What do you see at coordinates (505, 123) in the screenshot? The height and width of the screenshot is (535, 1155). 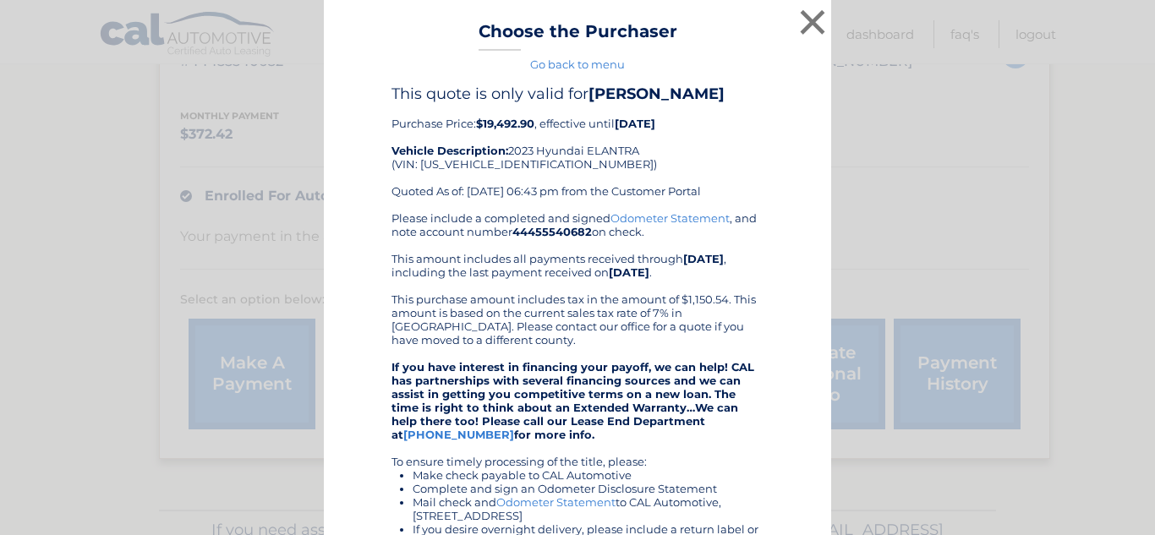 I see `b: $19,492.90` at bounding box center [505, 123].